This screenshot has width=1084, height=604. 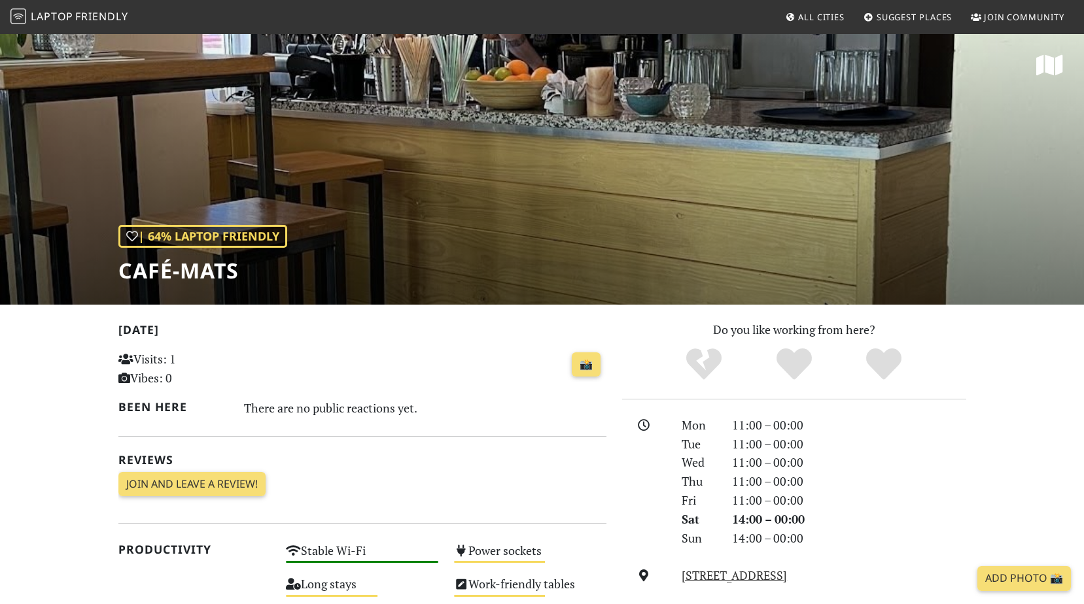 What do you see at coordinates (699, 538) in the screenshot?
I see `div: Sun` at bounding box center [699, 538].